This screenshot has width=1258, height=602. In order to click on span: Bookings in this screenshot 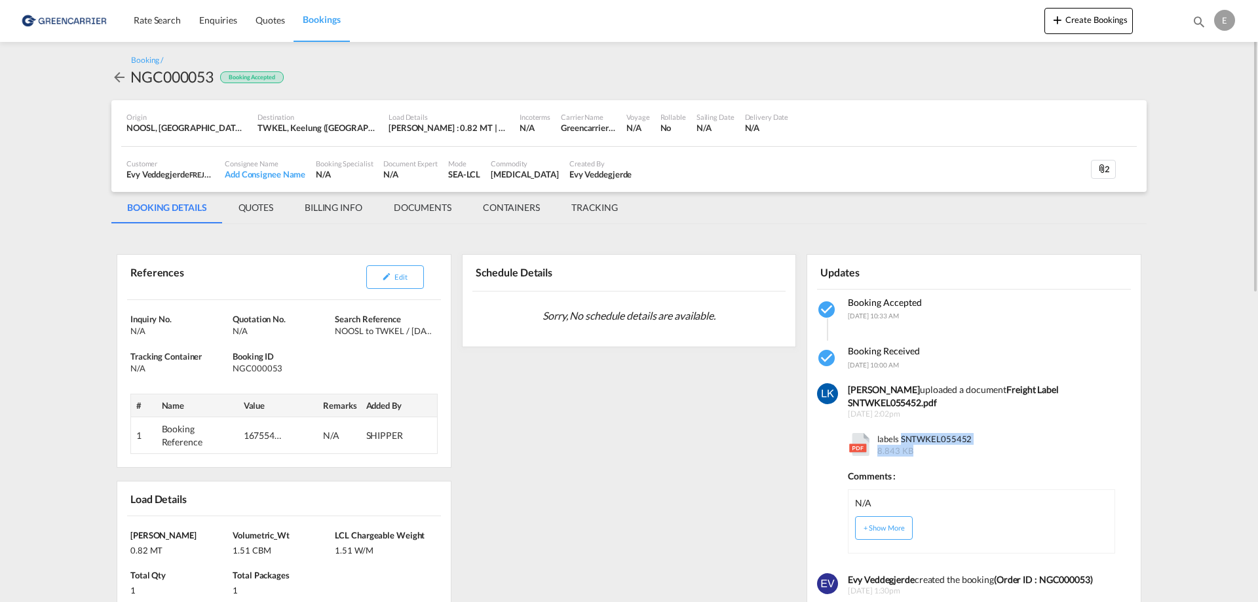, I will do `click(321, 19)`.